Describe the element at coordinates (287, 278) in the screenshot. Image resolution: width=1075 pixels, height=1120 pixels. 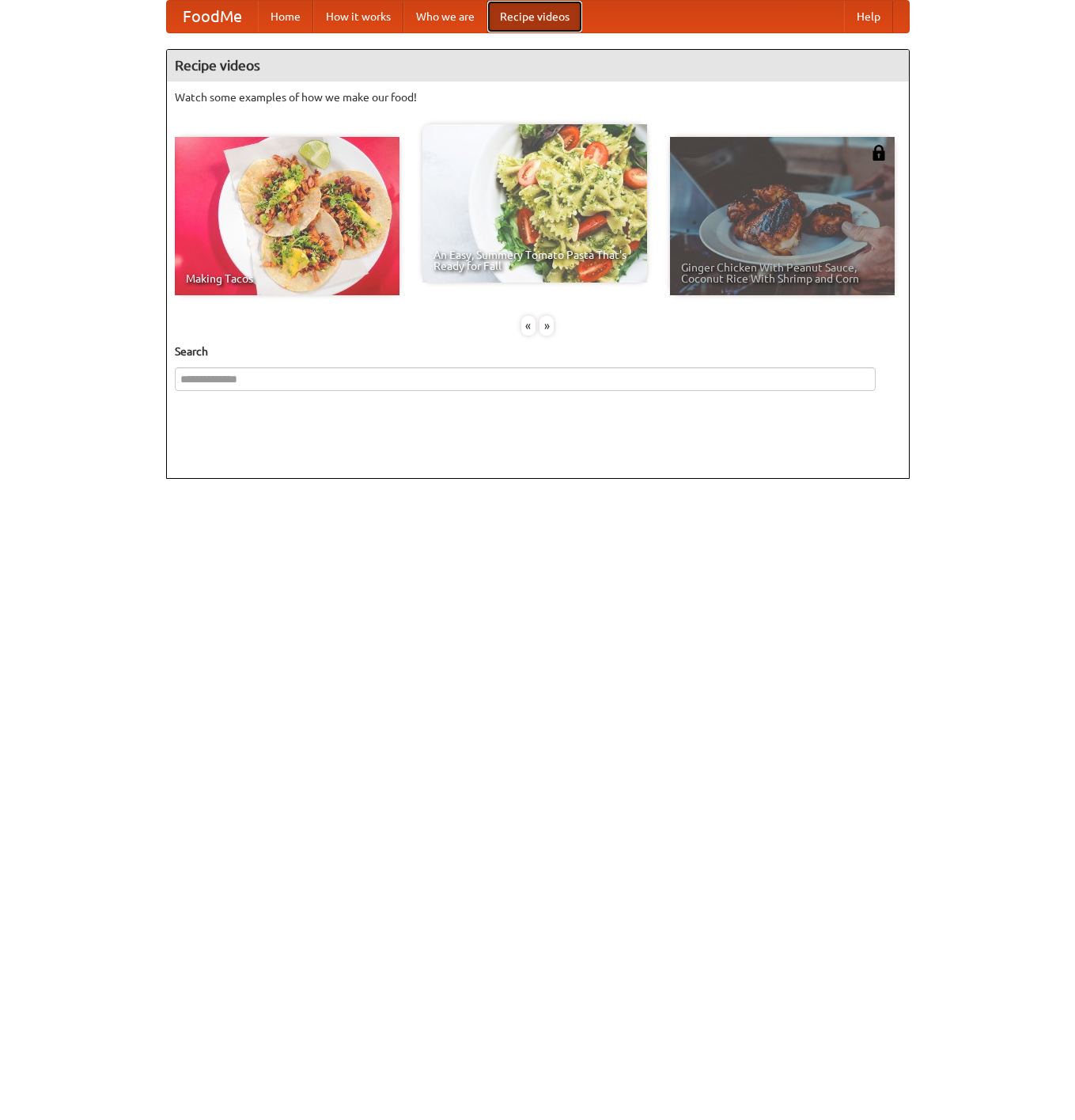
I see `span: Making Tacos` at that location.